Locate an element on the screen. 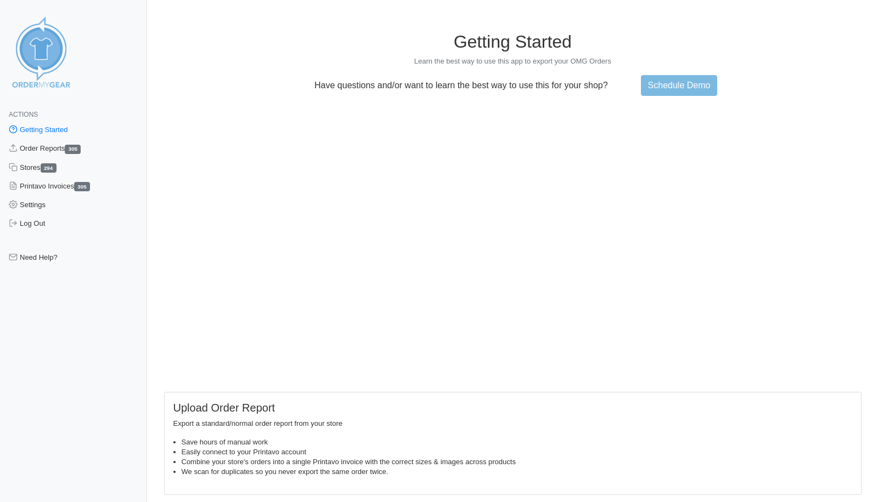  h5: Upload Order Report is located at coordinates (513, 408).